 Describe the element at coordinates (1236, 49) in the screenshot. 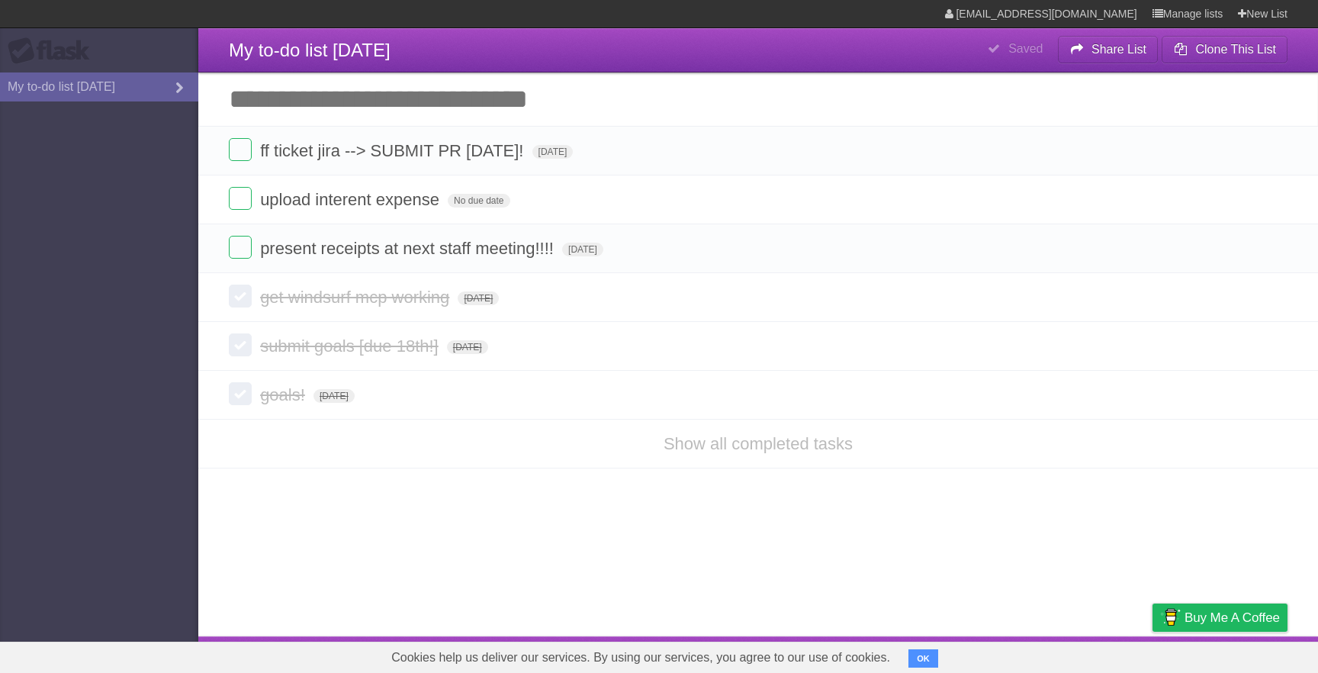

I see `b: Clone This List` at that location.